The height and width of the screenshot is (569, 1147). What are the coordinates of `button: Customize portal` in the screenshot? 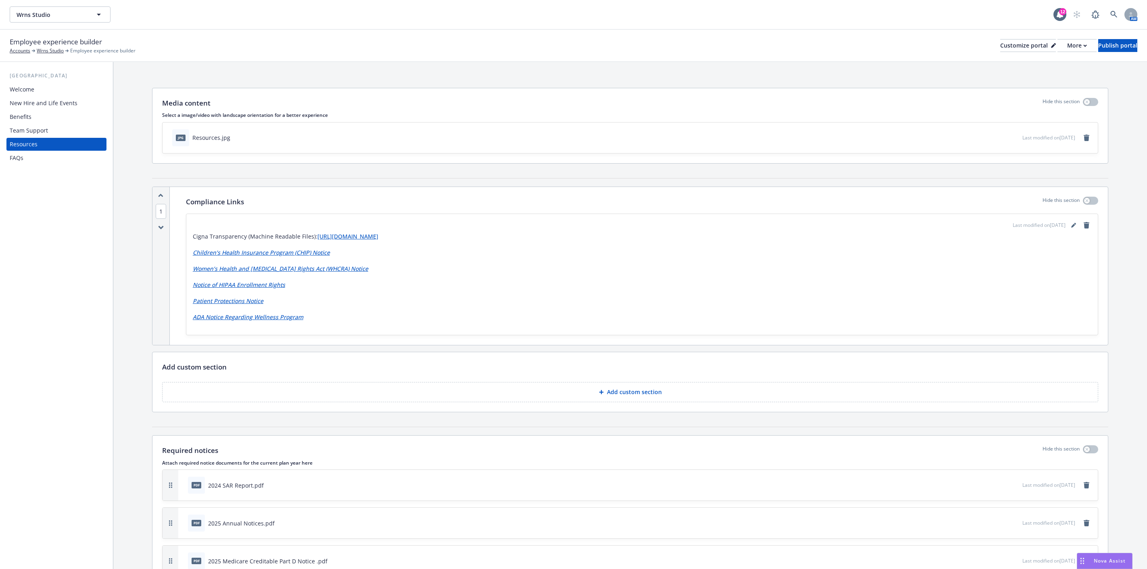 It's located at (1028, 46).